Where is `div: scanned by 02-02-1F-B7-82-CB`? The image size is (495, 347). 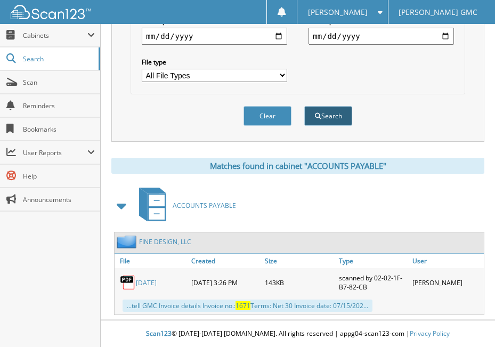
div: scanned by 02-02-1F-B7-82-CB is located at coordinates (373, 282).